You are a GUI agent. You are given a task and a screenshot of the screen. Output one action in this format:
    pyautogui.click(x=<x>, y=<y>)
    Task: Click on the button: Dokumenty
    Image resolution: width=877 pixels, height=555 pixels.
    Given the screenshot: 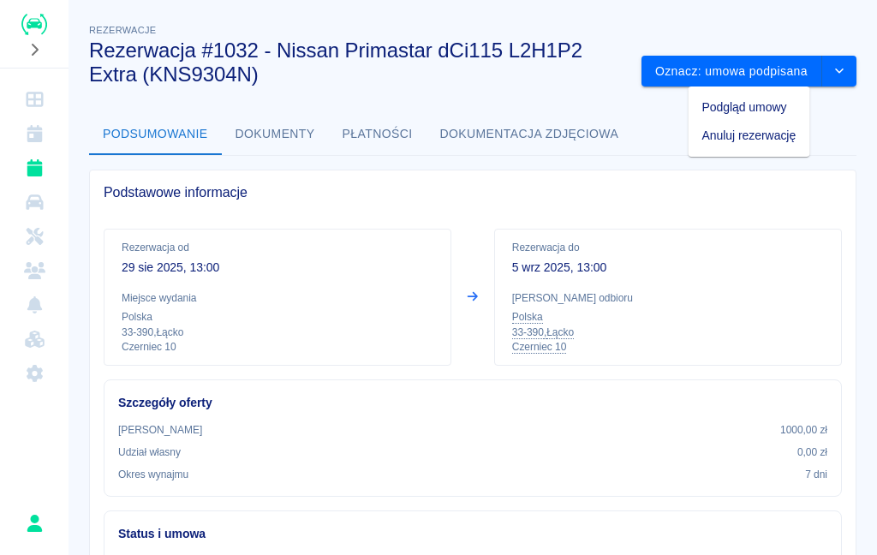 What is the action you would take?
    pyautogui.click(x=275, y=134)
    